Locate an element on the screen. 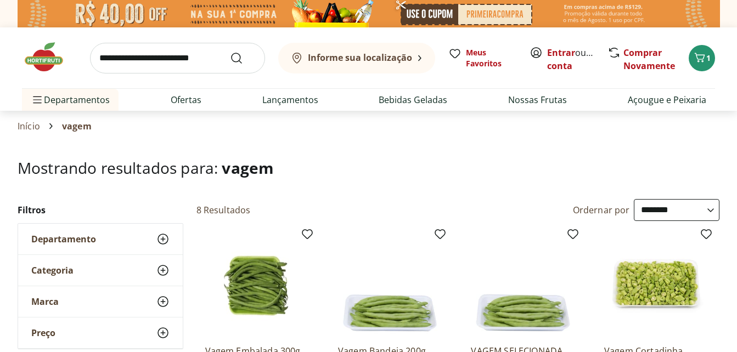 Image resolution: width=737 pixels, height=352 pixels. img: Hortifruti is located at coordinates (49, 57).